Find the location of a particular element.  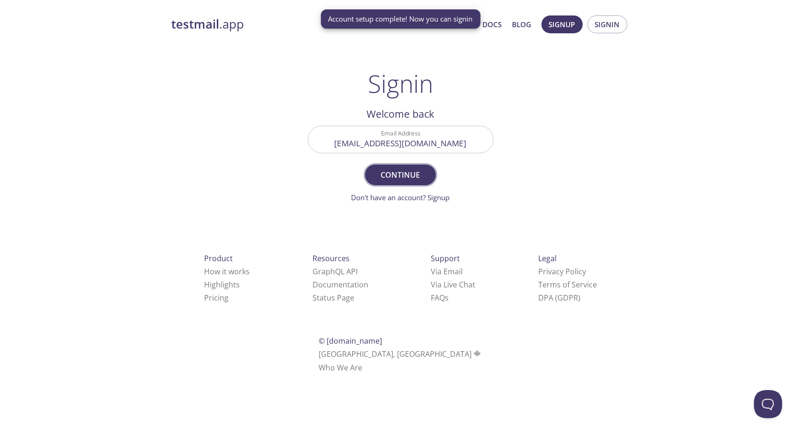

a: Highlights is located at coordinates (222, 285).